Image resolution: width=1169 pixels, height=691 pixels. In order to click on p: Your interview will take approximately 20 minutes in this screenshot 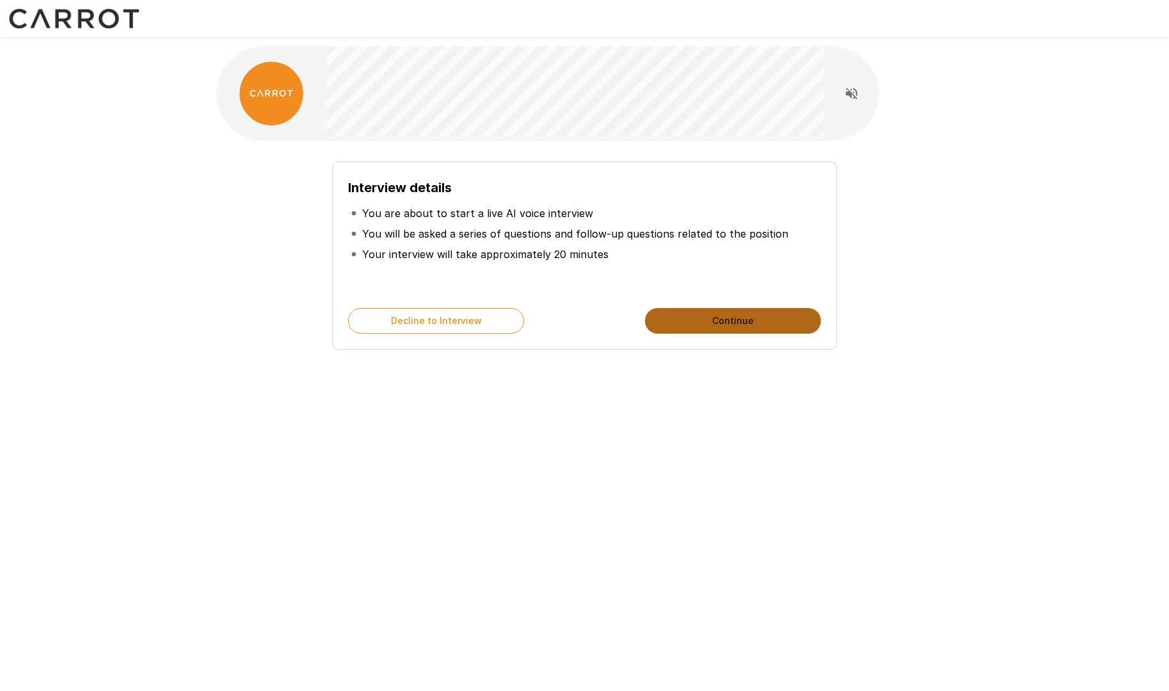, I will do `click(485, 254)`.